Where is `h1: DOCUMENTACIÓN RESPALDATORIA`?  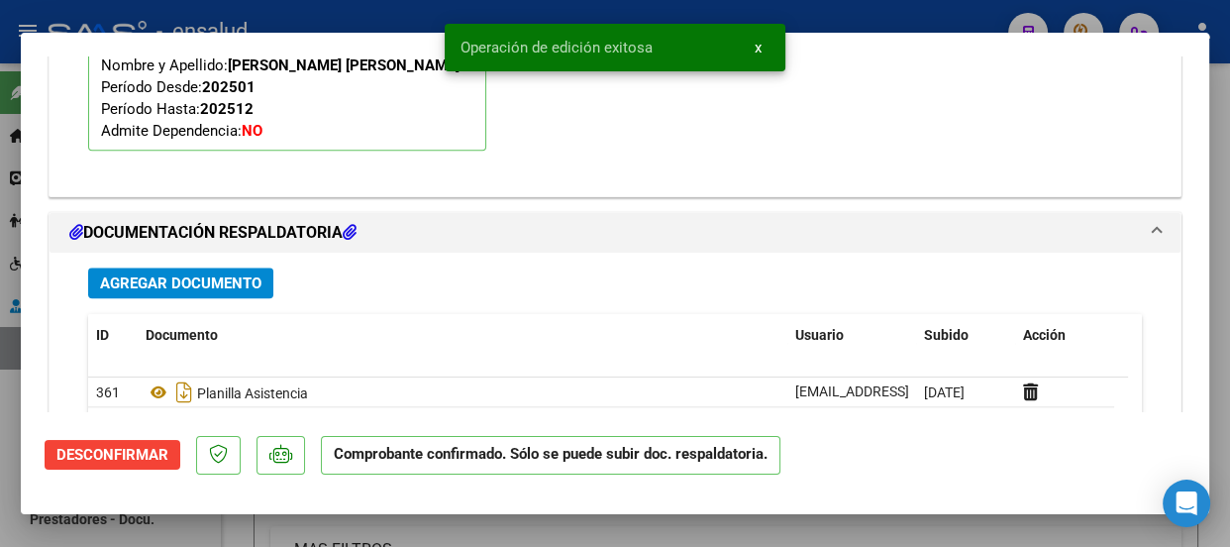 h1: DOCUMENTACIÓN RESPALDATORIA is located at coordinates (213, 233).